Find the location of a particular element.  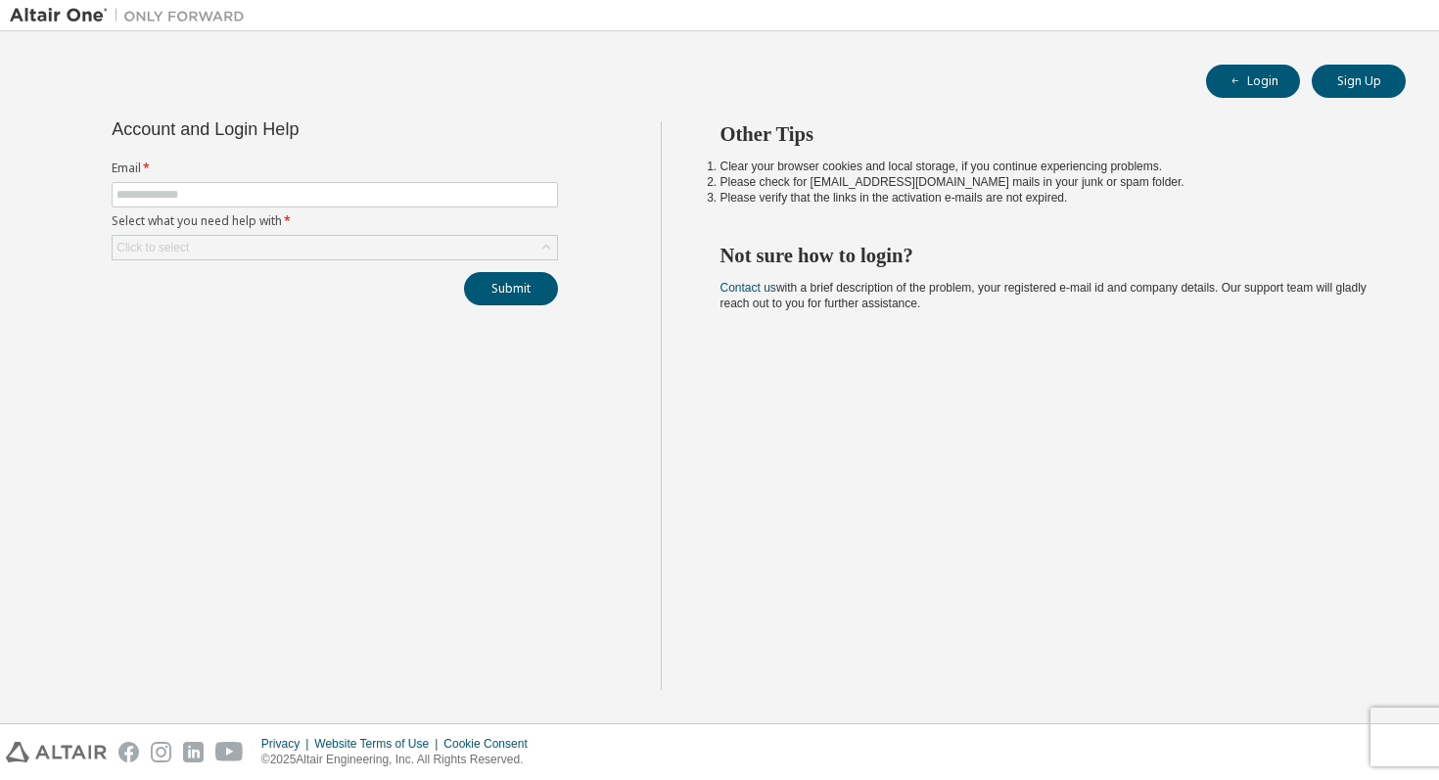

img: altair_logo.svg is located at coordinates (56, 752).